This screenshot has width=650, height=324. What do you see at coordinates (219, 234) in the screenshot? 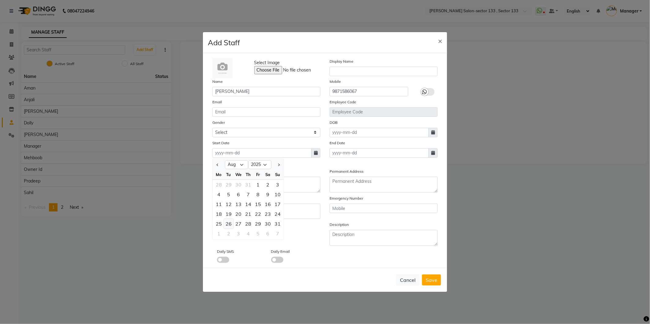
I see `div: 1` at bounding box center [219, 234].